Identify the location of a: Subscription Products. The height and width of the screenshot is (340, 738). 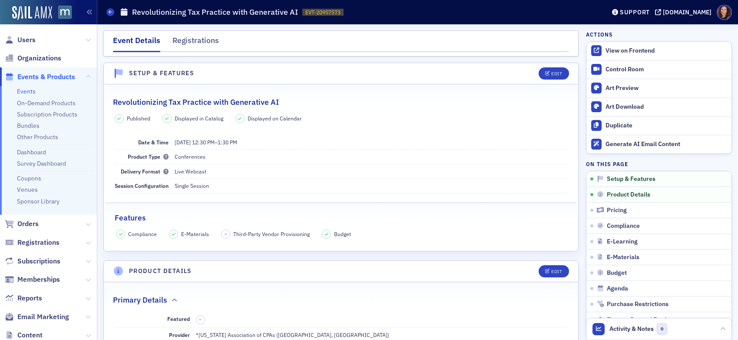
(47, 114).